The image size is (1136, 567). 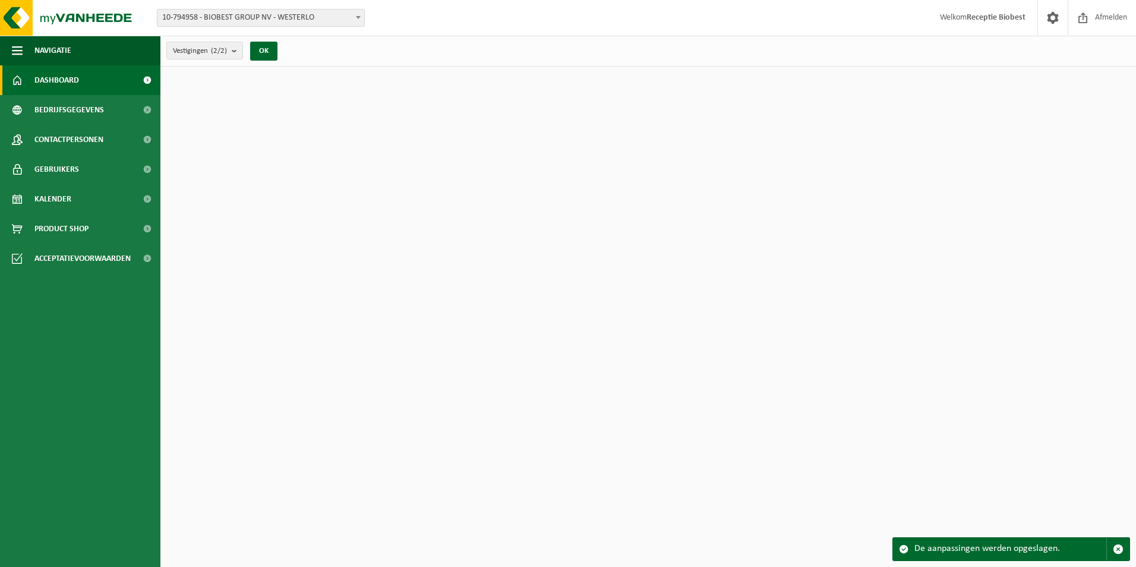 I want to click on span: Product Shop, so click(x=61, y=229).